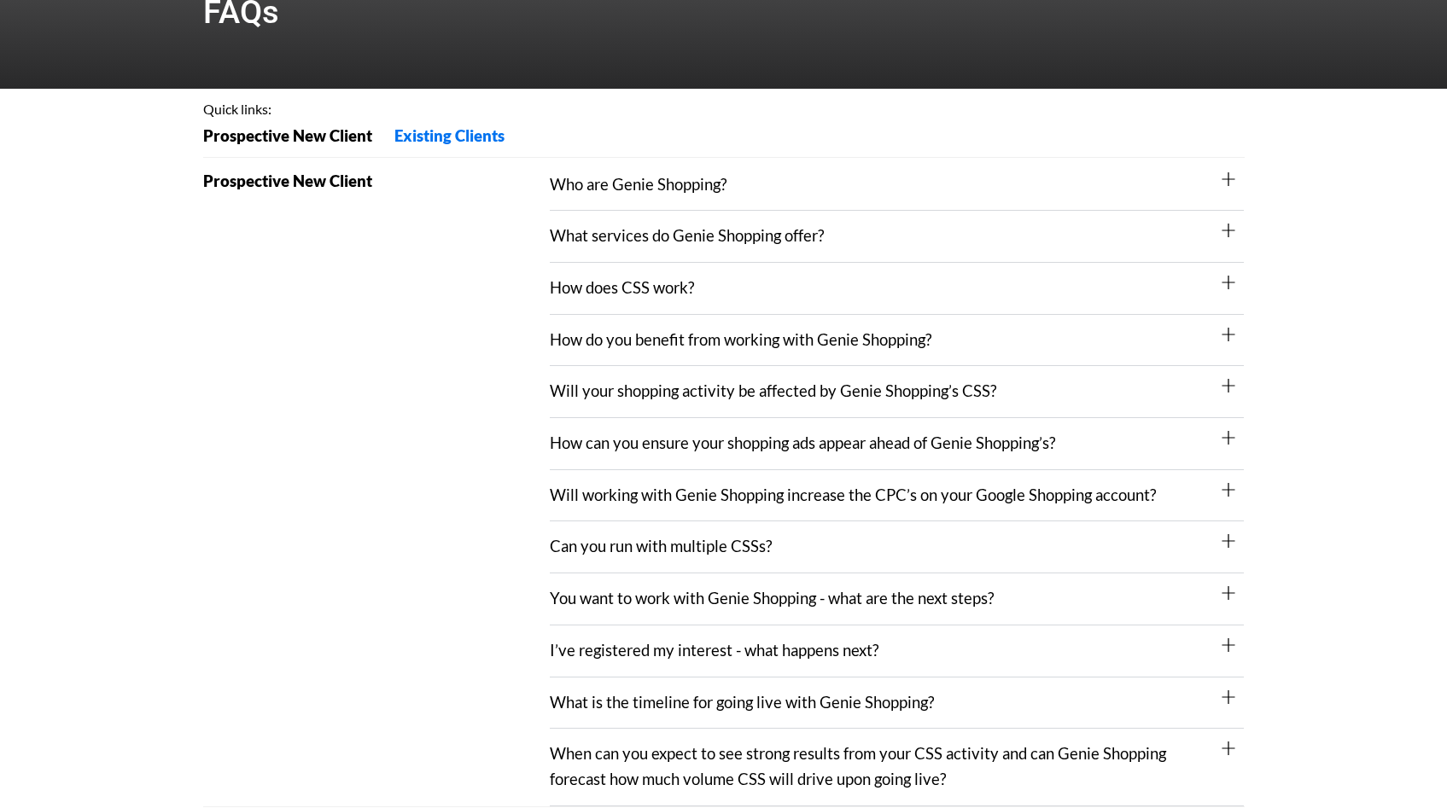  What do you see at coordinates (177, 106) in the screenshot?
I see `img: tab_keywords_by_traffic_grey.svg` at bounding box center [177, 106].